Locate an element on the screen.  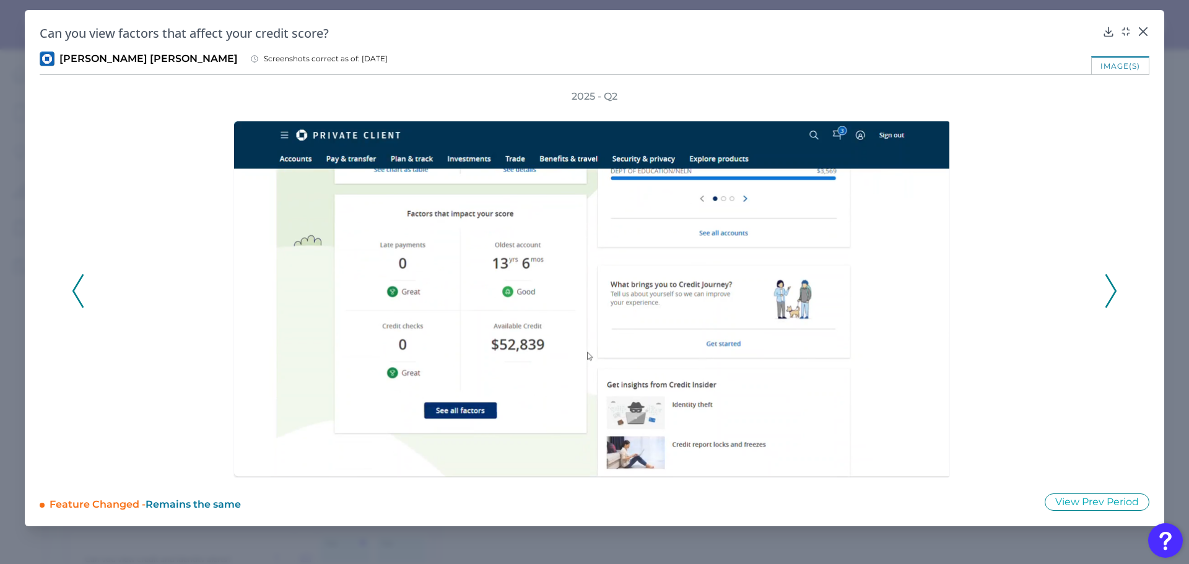
div: Feature Changed - is located at coordinates (217, 502).